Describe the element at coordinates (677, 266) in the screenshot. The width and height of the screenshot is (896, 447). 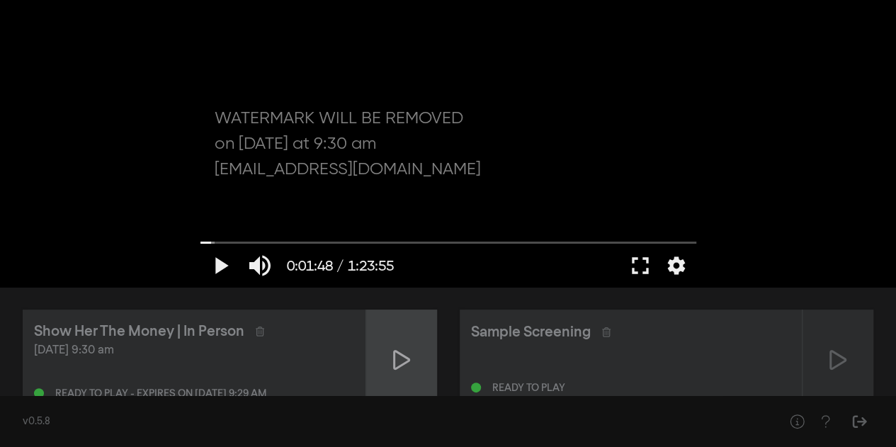
I see `button: More settings` at that location.